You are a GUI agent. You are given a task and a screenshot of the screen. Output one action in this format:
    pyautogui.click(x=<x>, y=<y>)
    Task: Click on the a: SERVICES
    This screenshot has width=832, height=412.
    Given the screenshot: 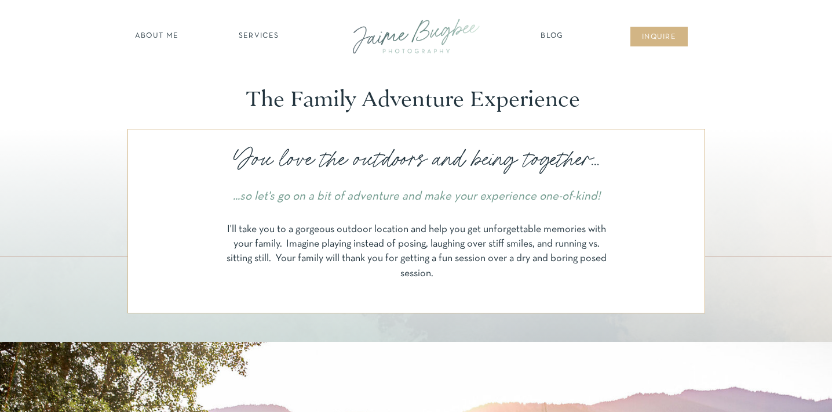 What is the action you would take?
    pyautogui.click(x=259, y=37)
    